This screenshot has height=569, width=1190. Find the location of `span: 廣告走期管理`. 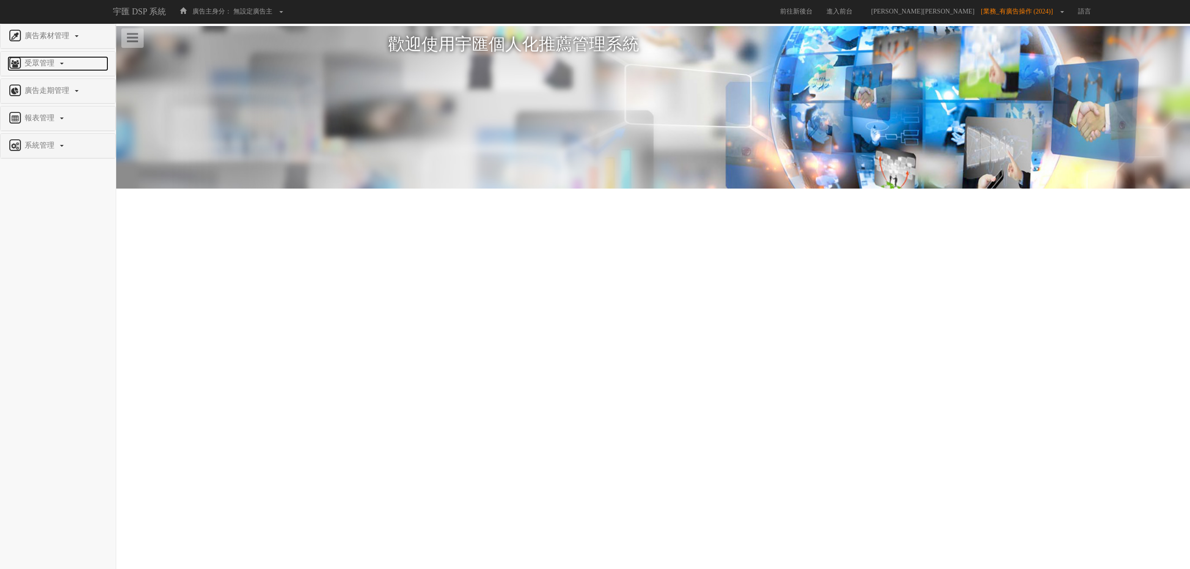

span: 廣告走期管理 is located at coordinates (48, 90).